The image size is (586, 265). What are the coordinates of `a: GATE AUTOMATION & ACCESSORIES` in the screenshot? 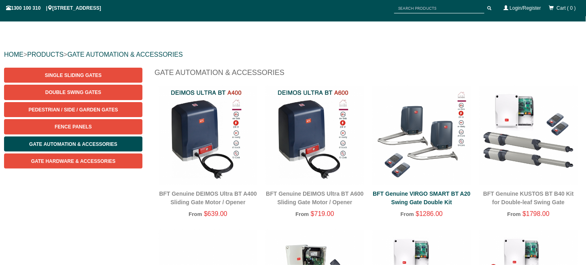 It's located at (125, 54).